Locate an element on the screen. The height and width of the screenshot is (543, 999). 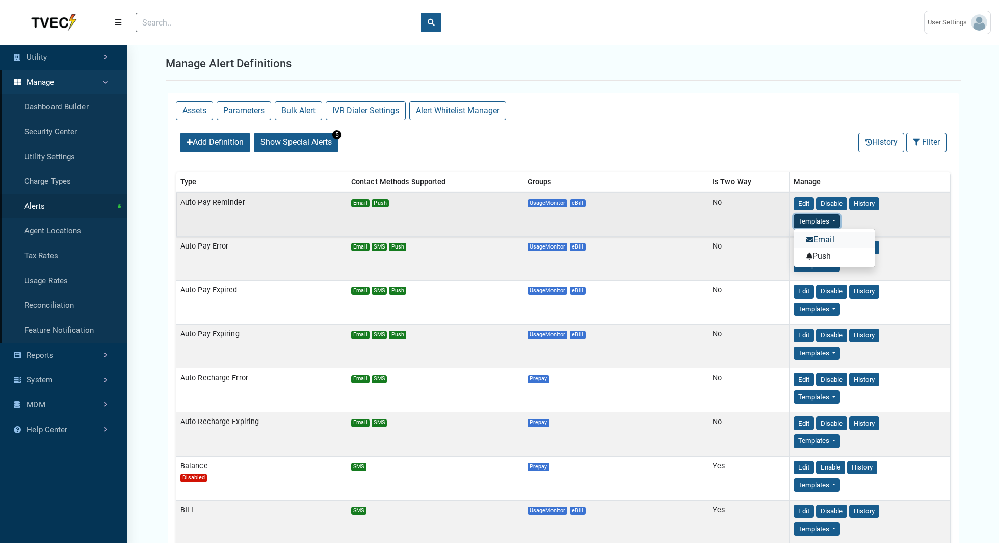
td: Auto Pay Reminder is located at coordinates (262, 214).